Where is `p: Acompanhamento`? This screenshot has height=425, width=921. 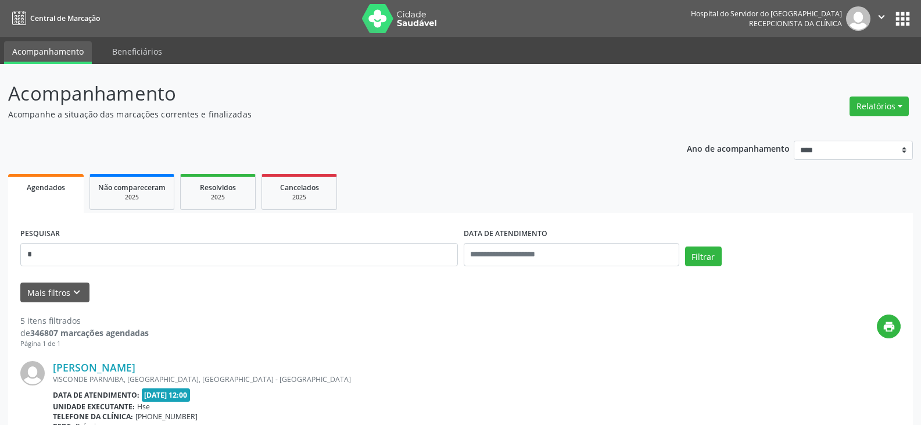 p: Acompanhamento is located at coordinates (325, 94).